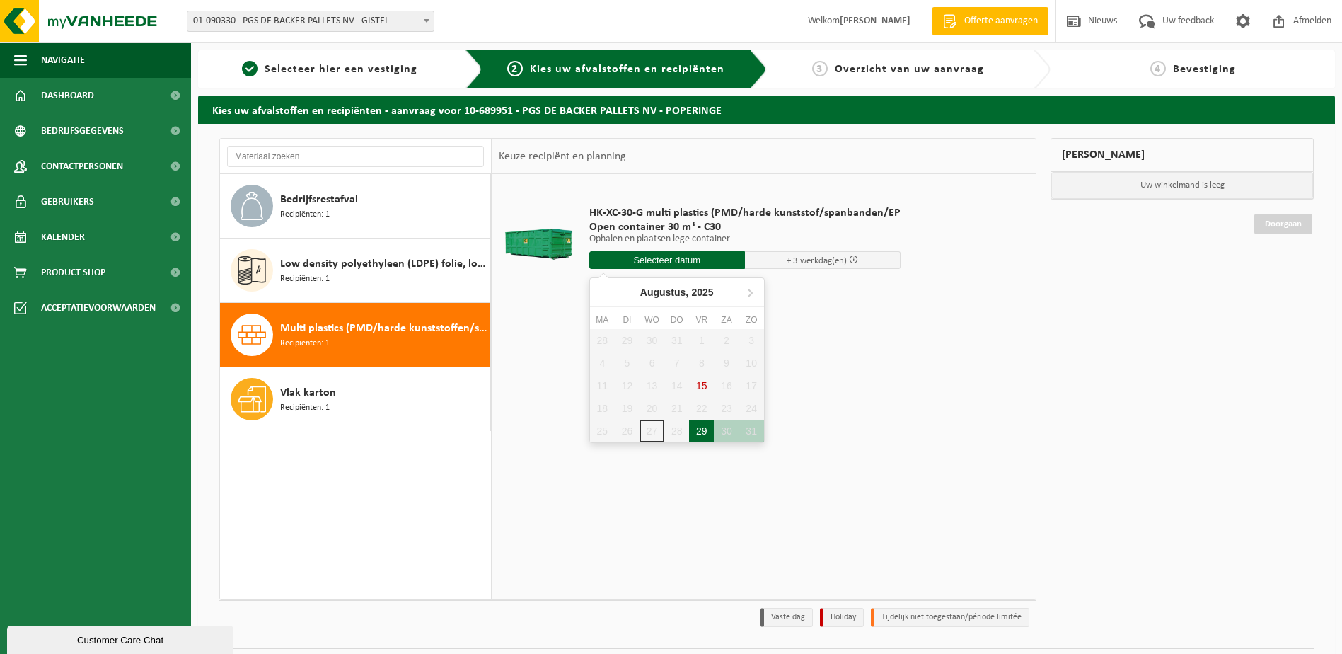 The width and height of the screenshot is (1342, 654). I want to click on span: Acceptatievoorwaarden, so click(98, 308).